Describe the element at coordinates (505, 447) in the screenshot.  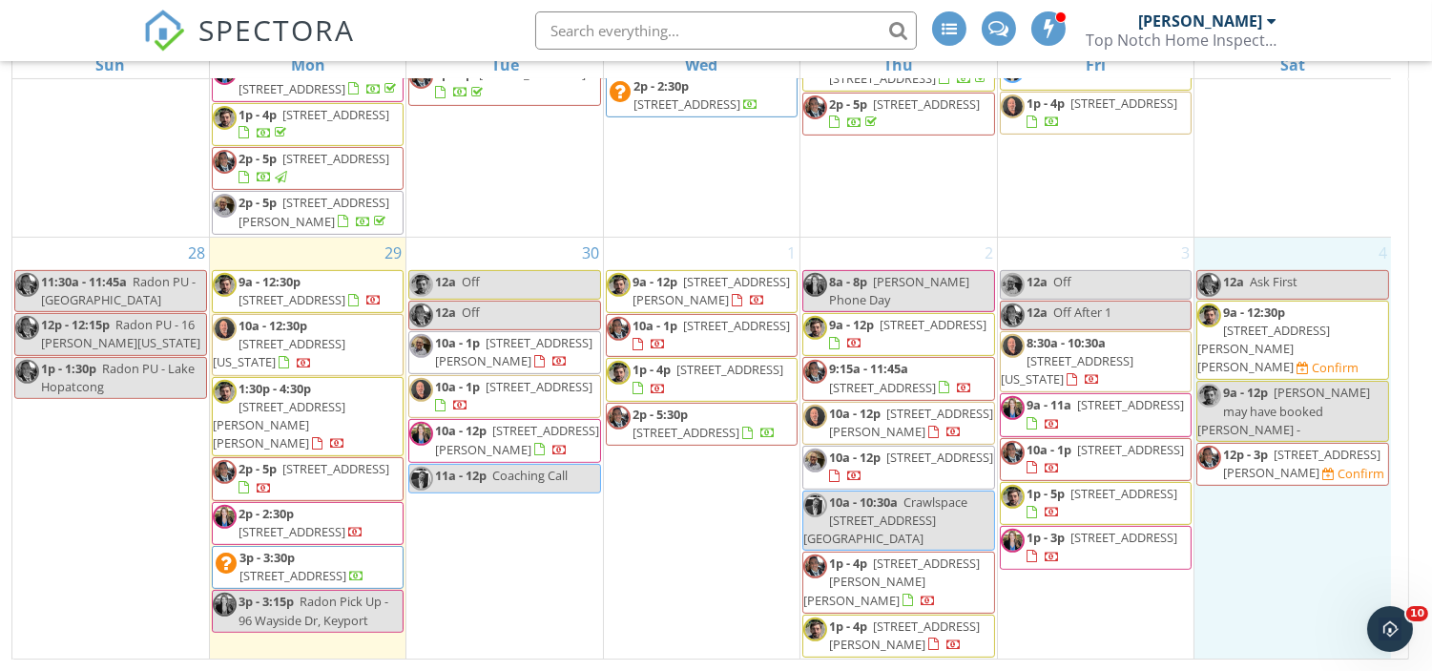
I see `td: Go to September 30, 2025` at that location.